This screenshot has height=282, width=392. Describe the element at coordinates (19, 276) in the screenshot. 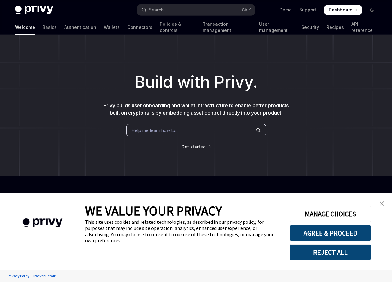

I see `a: Privacy Policy` at that location.